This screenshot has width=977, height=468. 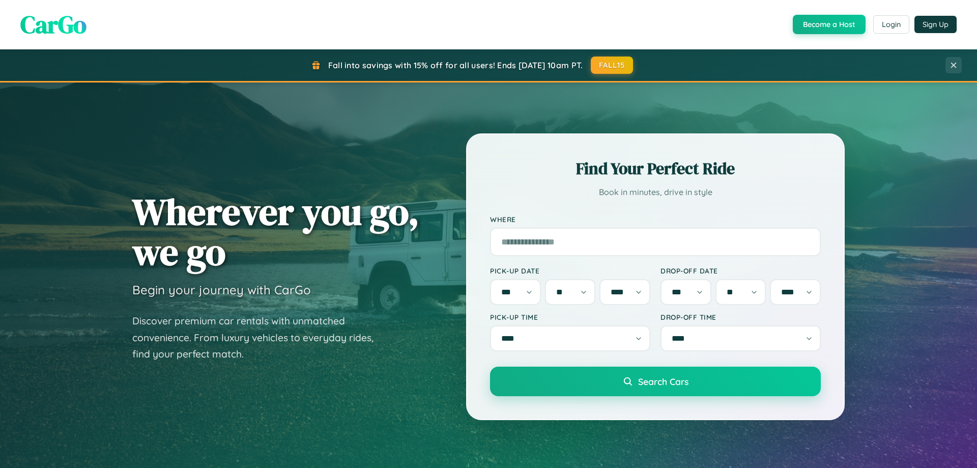 I want to click on p: Discover premium car rentals with unmatched convenience. From luxury vehicles to everyday rides, ..., so click(x=260, y=337).